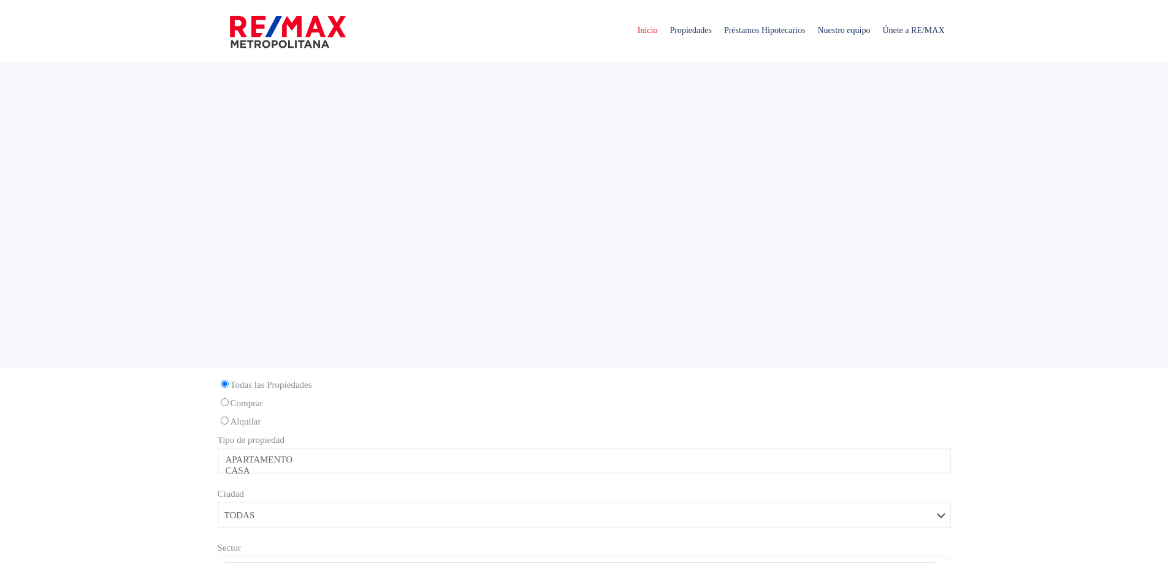 The image size is (1168, 563). I want to click on input: Alquilar, so click(224, 421).